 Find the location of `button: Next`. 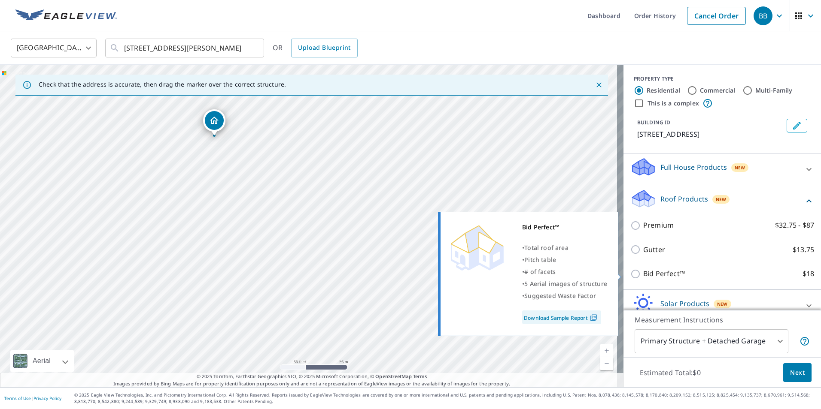

button: Next is located at coordinates (797, 373).